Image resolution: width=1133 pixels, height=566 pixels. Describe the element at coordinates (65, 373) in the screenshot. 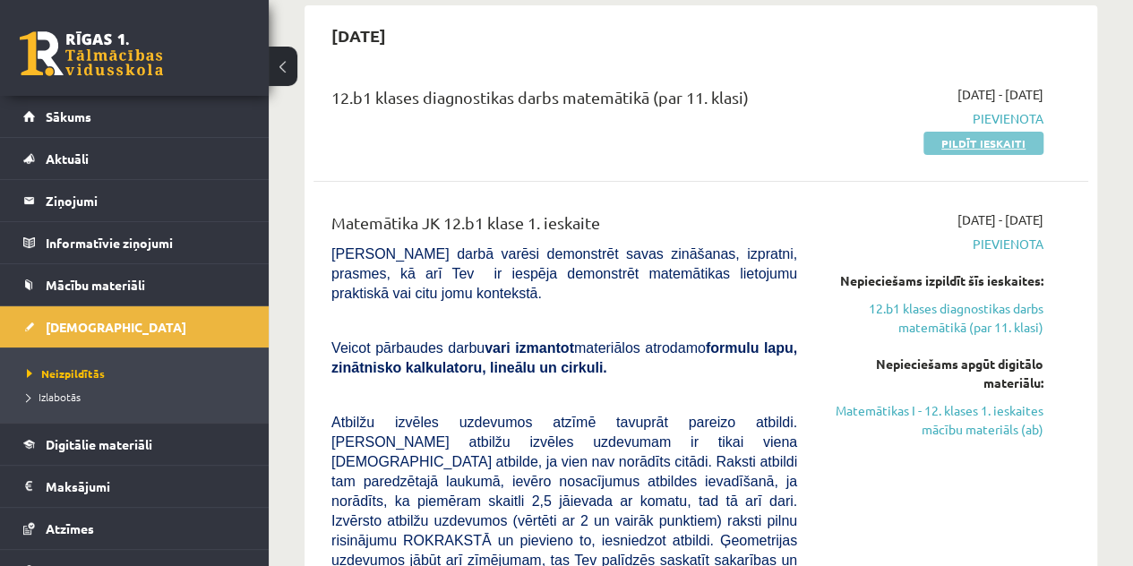

I see `span: Neizpildītās` at that location.